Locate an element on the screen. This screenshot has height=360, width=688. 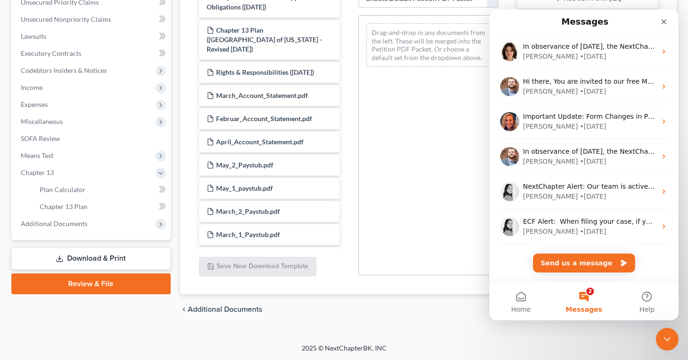
span: Lawsuits is located at coordinates (34, 36).